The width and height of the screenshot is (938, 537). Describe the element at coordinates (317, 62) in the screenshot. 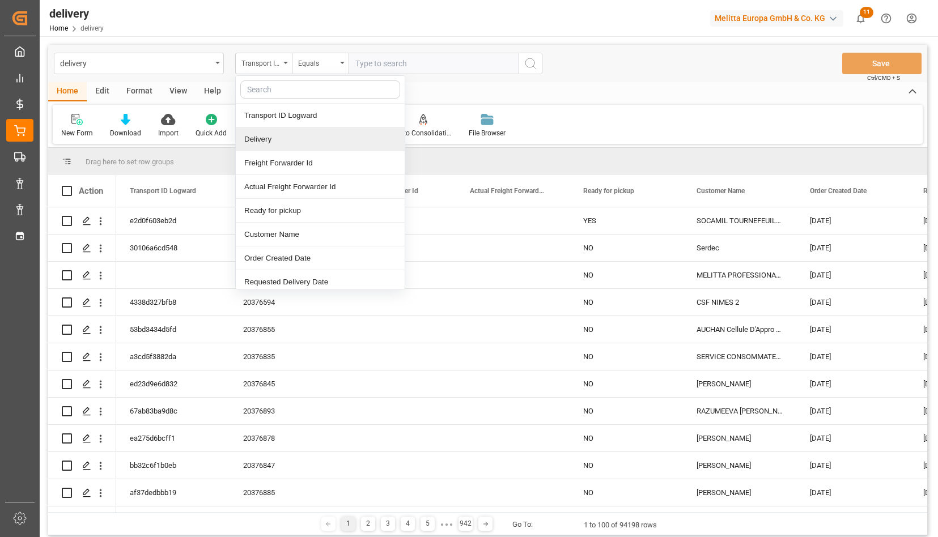

I see `div: Equals` at that location.